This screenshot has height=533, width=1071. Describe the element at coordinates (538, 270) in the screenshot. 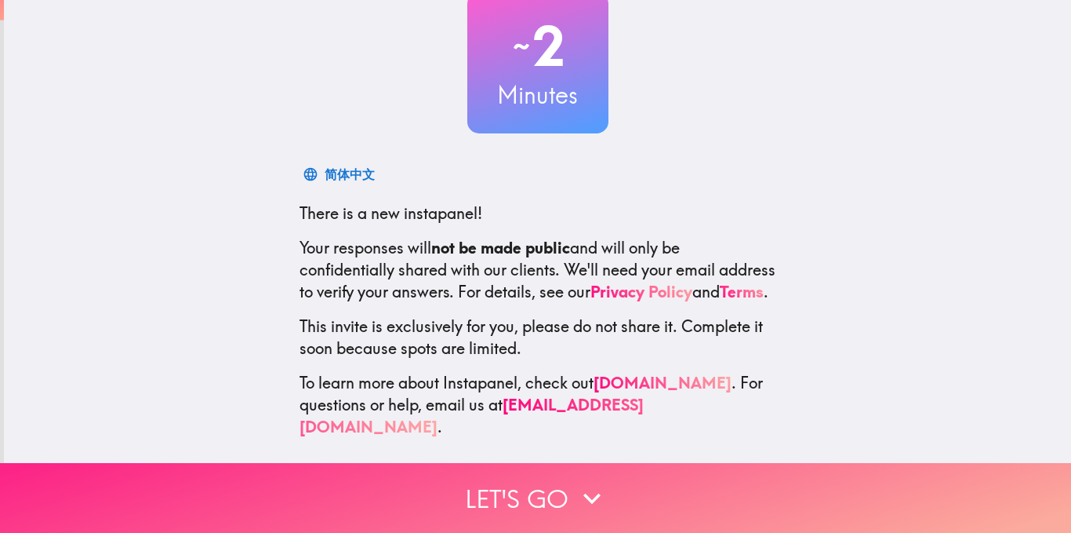

I see `p: Your responses will and will only be confidentially shared with our clients. We'll need your emai...` at that location.